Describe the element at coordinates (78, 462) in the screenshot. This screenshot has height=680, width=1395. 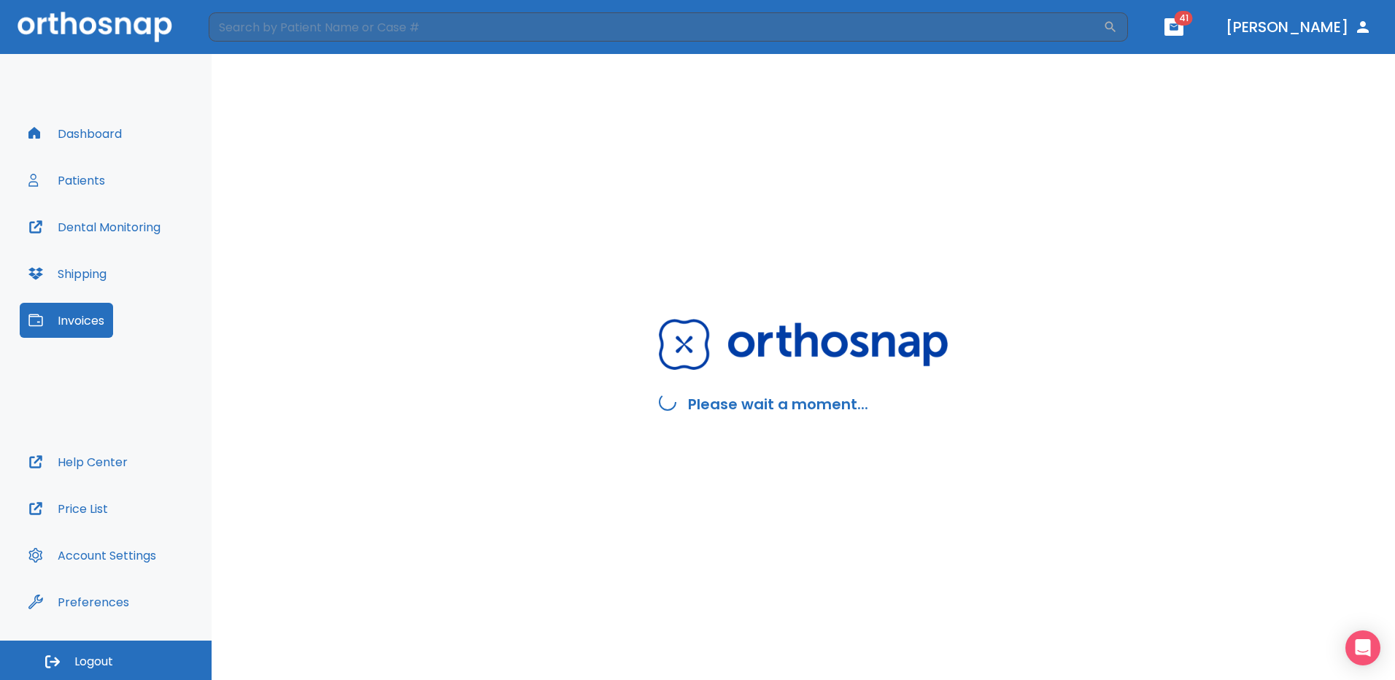
I see `a: Help Center` at that location.